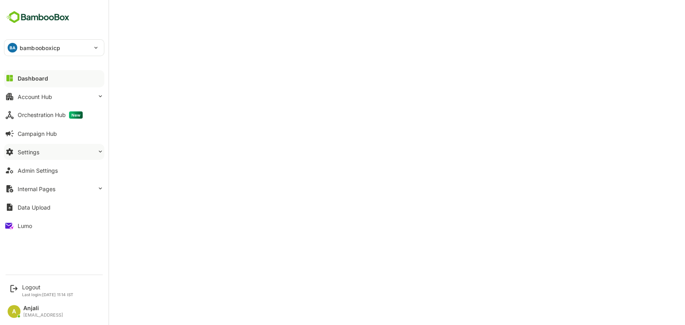  Describe the element at coordinates (40, 48) in the screenshot. I see `p: bambooboxicp` at that location.